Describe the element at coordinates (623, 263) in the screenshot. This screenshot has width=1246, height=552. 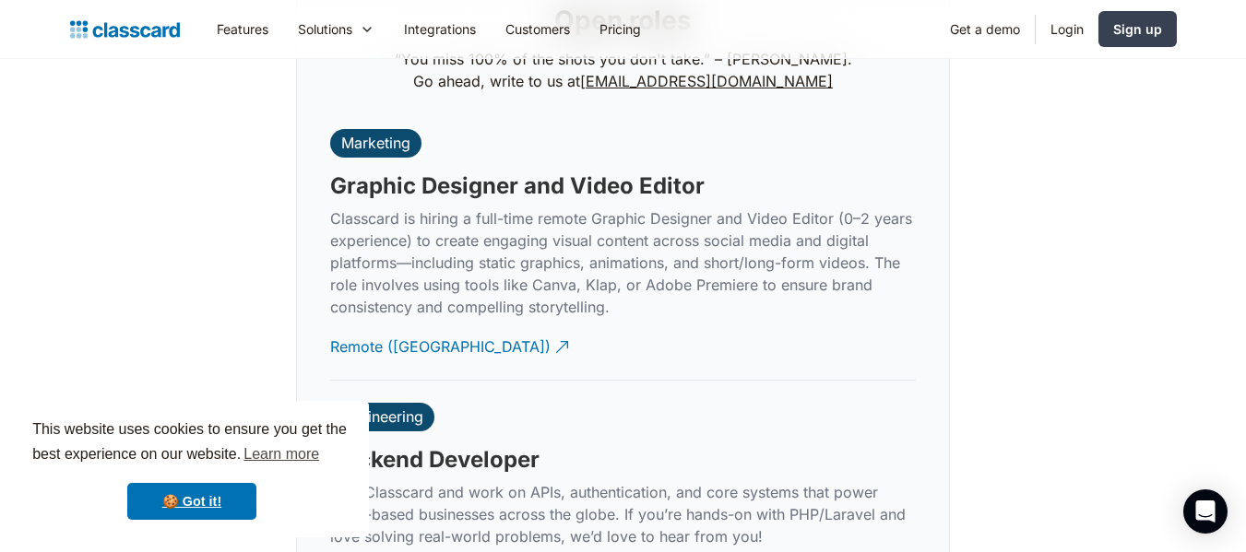
I see `p: Classcard is hiring a full-time remote Graphic Designer and Video Editor (0–2 years experience) t...` at that location.